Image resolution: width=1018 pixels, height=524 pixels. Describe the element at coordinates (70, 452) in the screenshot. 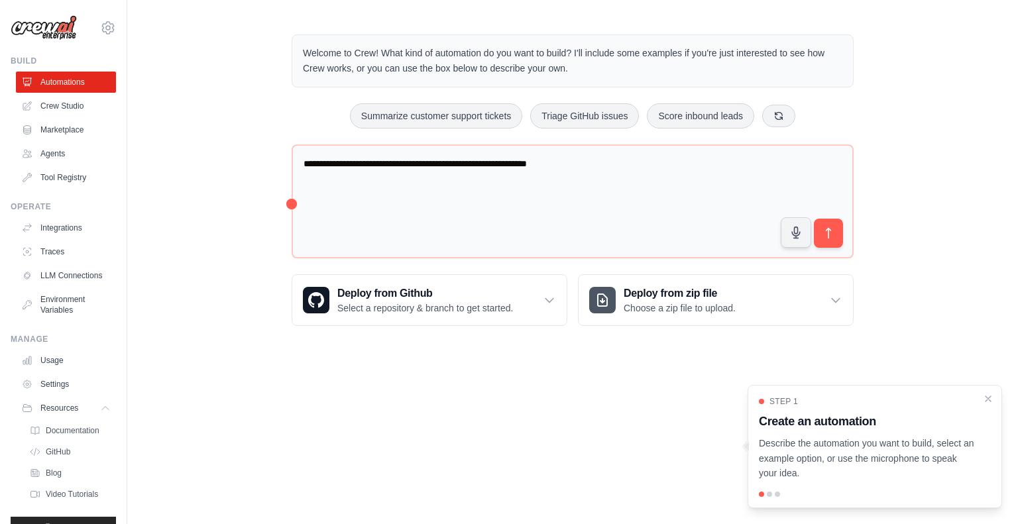

I see `a: GitHub` at that location.